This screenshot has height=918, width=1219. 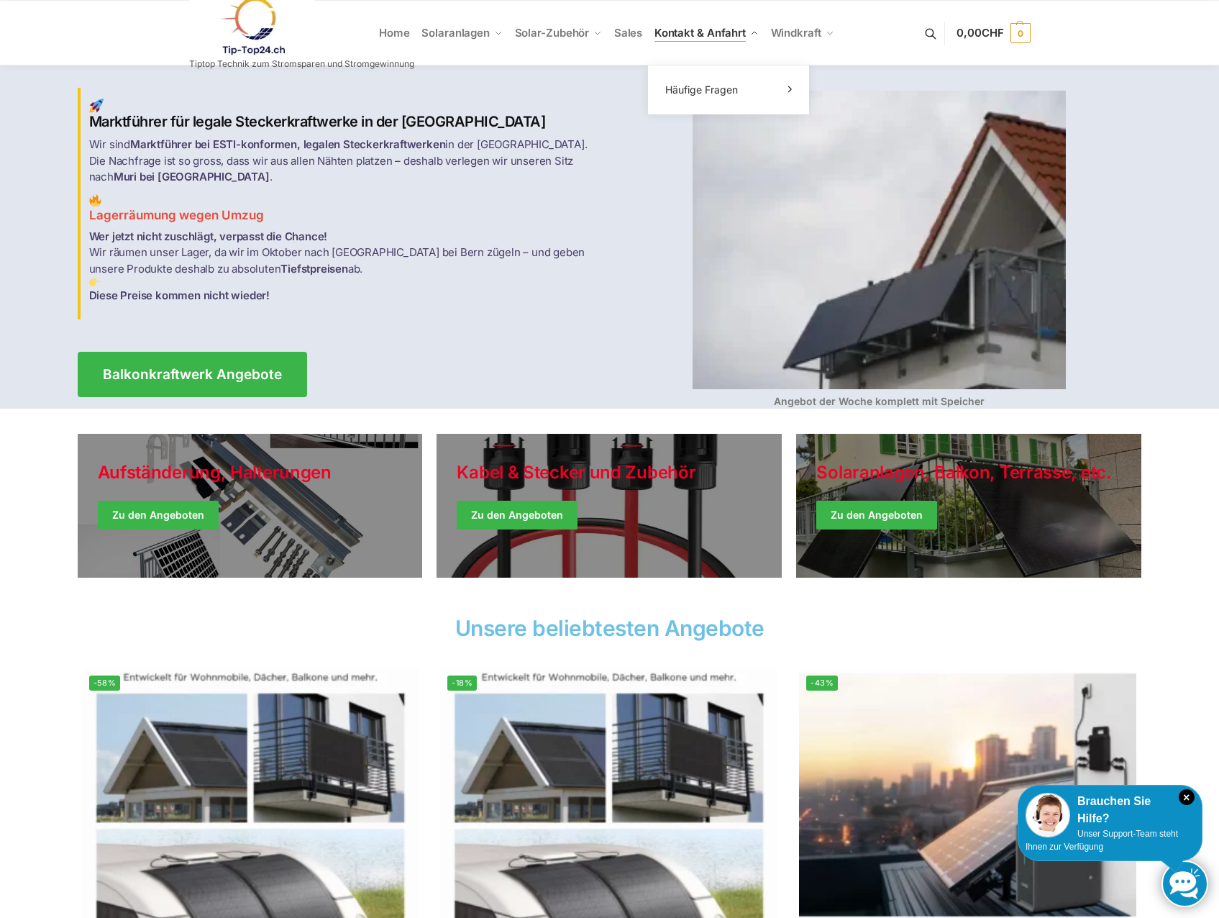 I want to click on strong: Diese Preise kommen nicht wieder!, so click(x=179, y=295).